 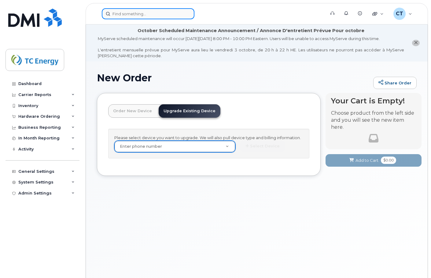 I want to click on span: $0.00, so click(x=388, y=160).